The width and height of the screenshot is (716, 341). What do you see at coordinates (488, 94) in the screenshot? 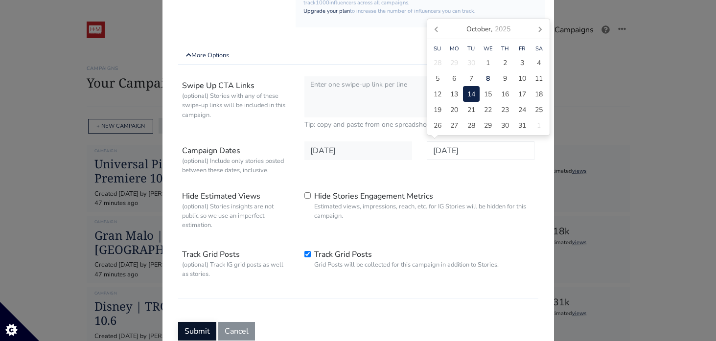
I see `span: 15` at bounding box center [488, 94].